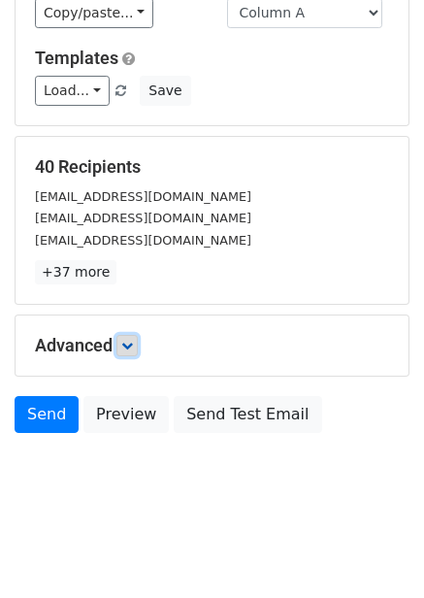  I want to click on button: Save, so click(165, 90).